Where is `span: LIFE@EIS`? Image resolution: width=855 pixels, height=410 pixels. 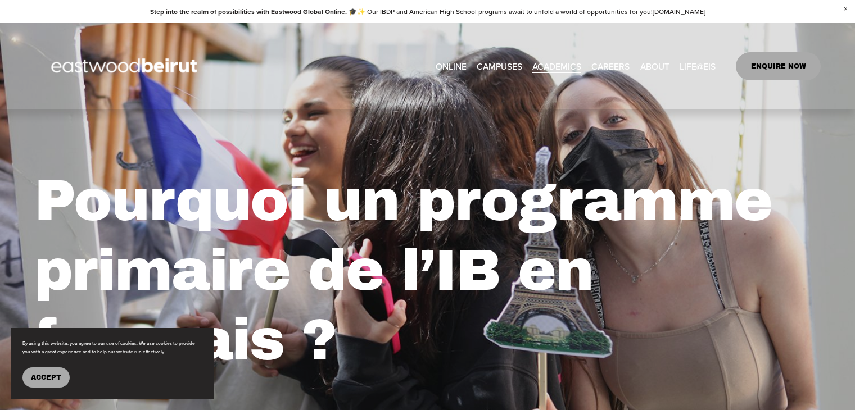 span: LIFE@EIS is located at coordinates (698, 66).